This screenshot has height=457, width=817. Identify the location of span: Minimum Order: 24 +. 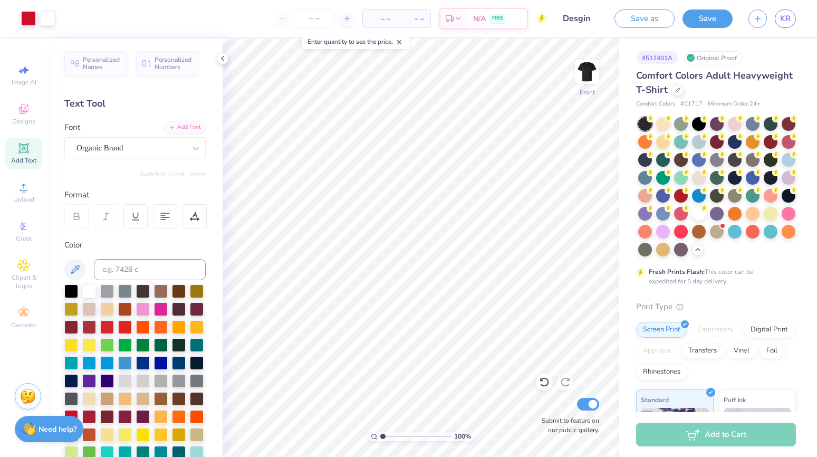
(735, 104).